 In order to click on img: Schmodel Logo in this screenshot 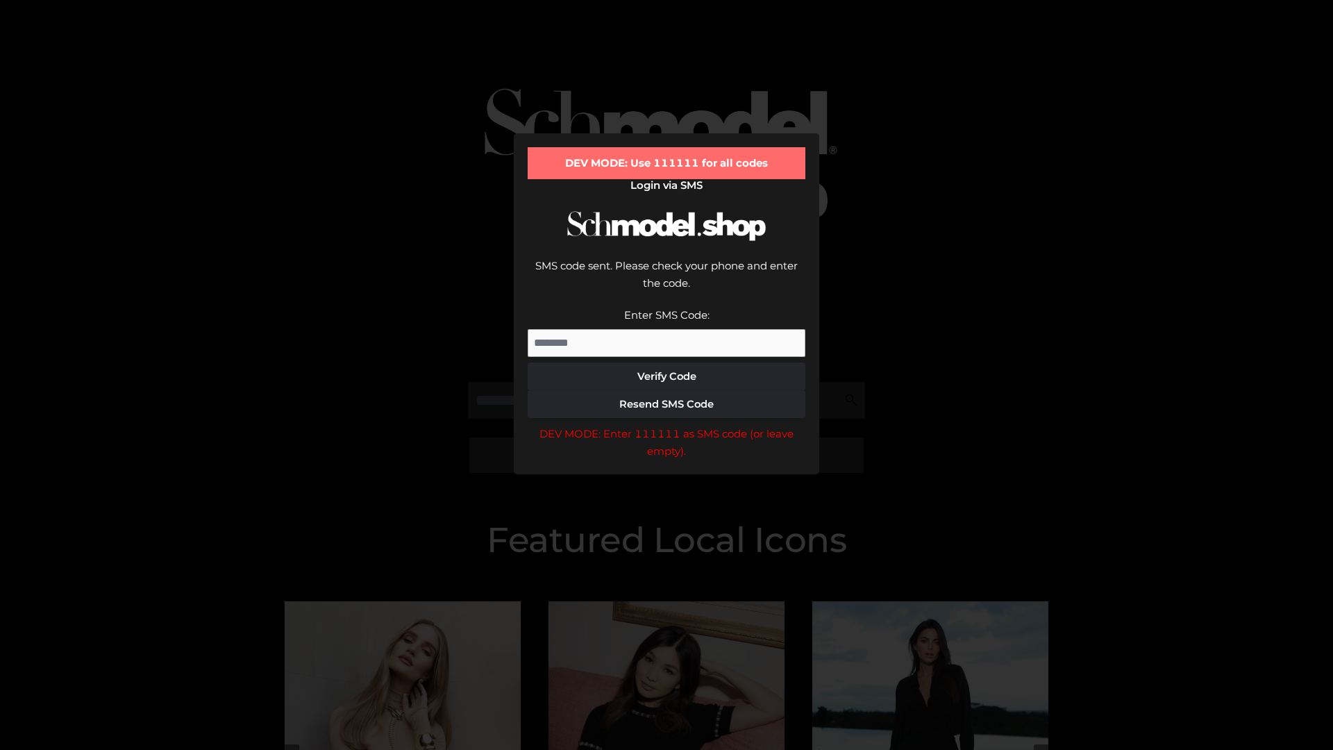, I will do `click(667, 226)`.